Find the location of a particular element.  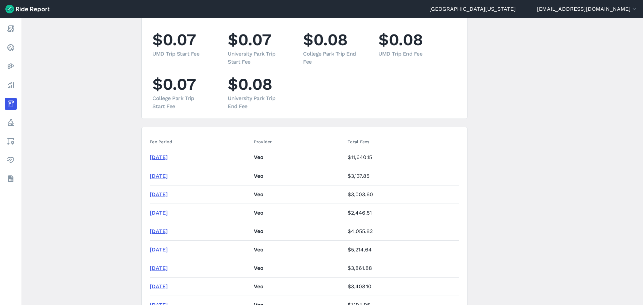

a: Areas is located at coordinates (11, 141).